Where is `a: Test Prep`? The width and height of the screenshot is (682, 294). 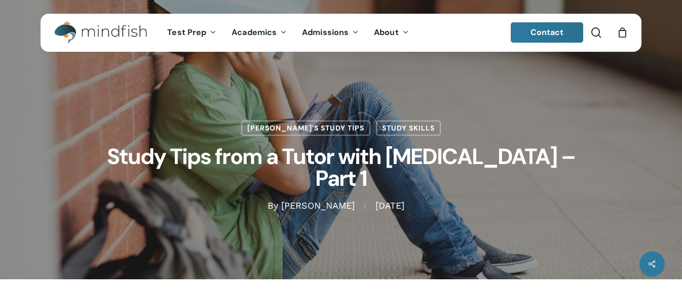 a: Test Prep is located at coordinates (192, 32).